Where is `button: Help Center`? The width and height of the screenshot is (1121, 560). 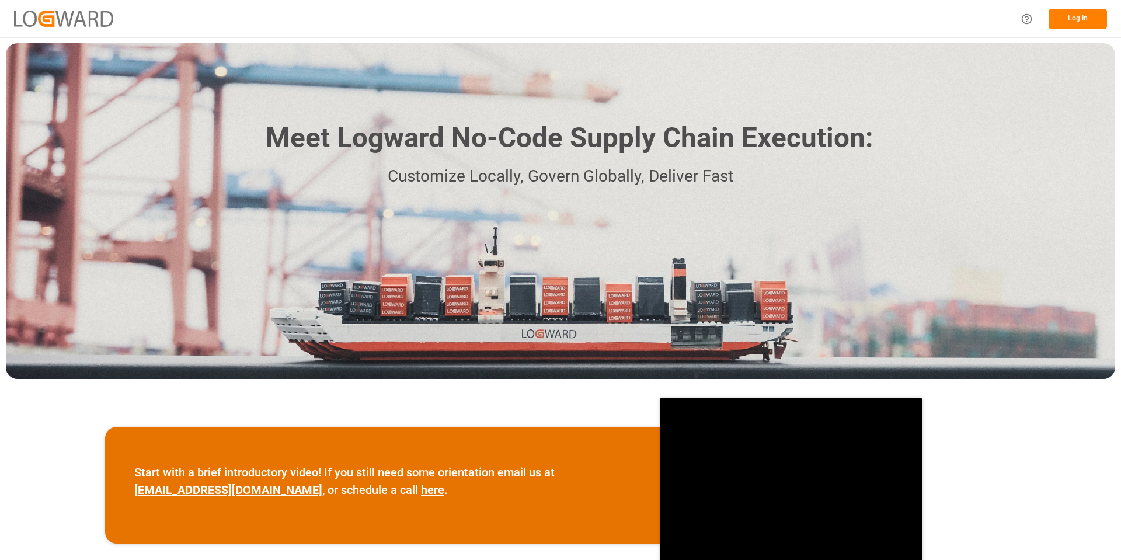 button: Help Center is located at coordinates (1026, 19).